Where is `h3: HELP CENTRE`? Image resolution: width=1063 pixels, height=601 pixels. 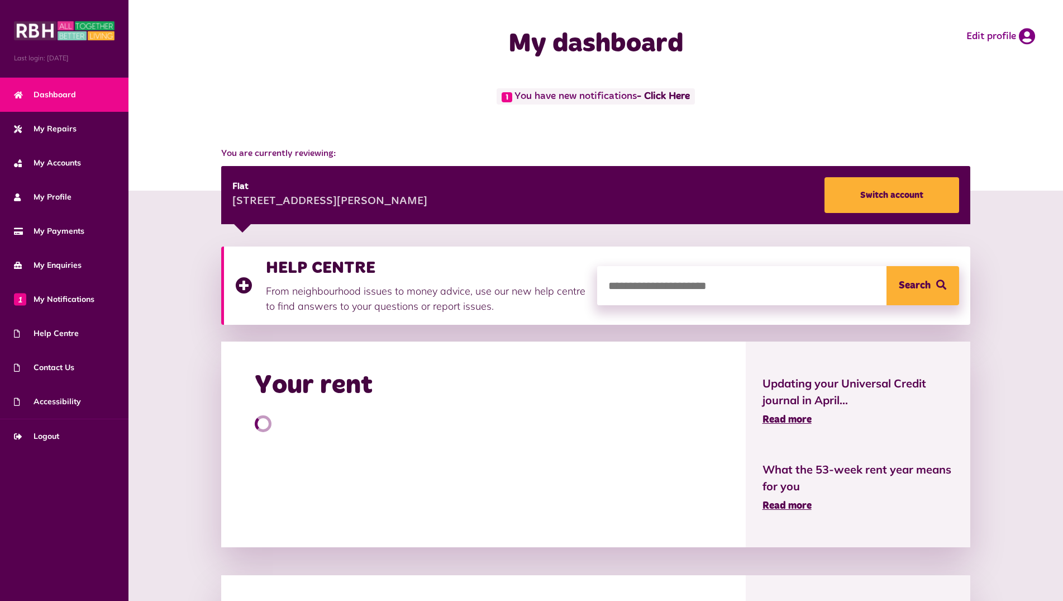
h3: HELP CENTRE is located at coordinates (426, 268).